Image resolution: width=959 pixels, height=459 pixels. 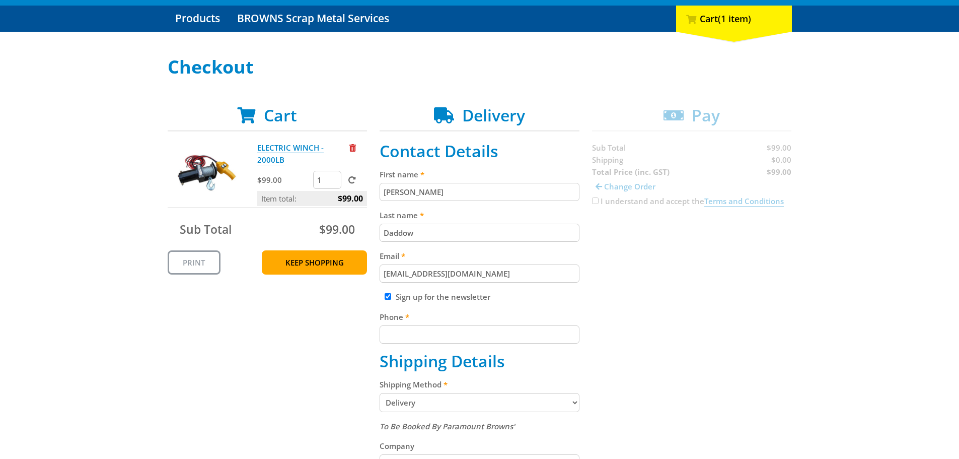 I want to click on a: Print, so click(x=194, y=262).